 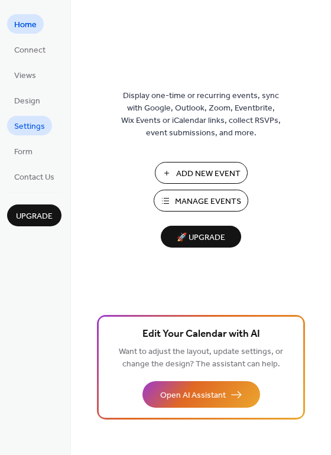 I want to click on span: Design, so click(x=27, y=101).